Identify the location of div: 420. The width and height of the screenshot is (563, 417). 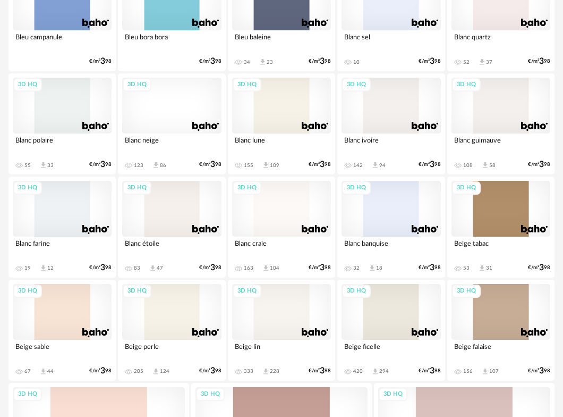
(358, 371).